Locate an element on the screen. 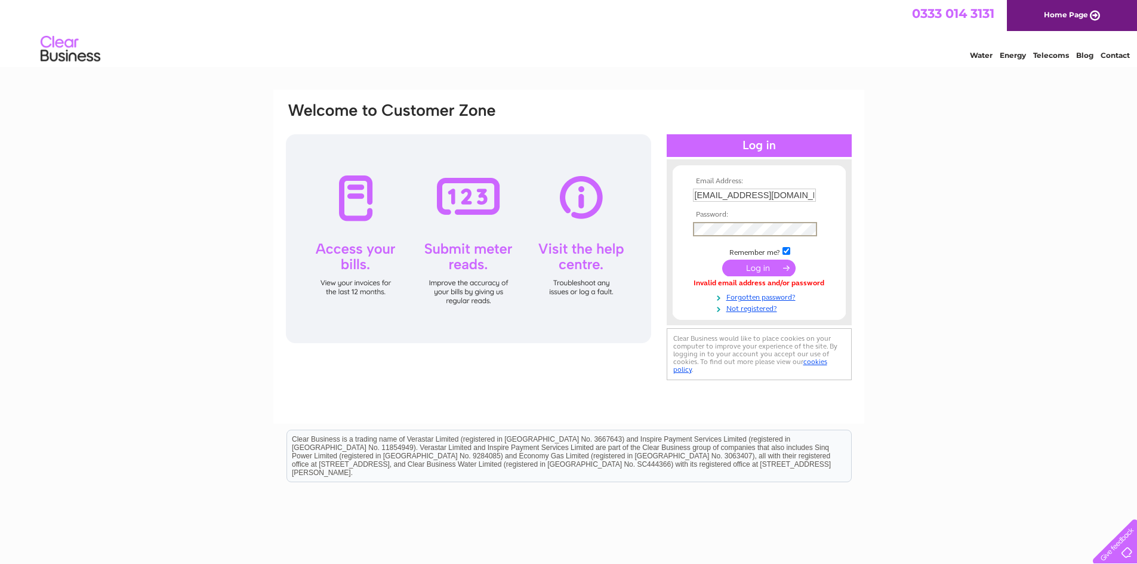 This screenshot has width=1137, height=564. a: Telecoms is located at coordinates (1051, 55).